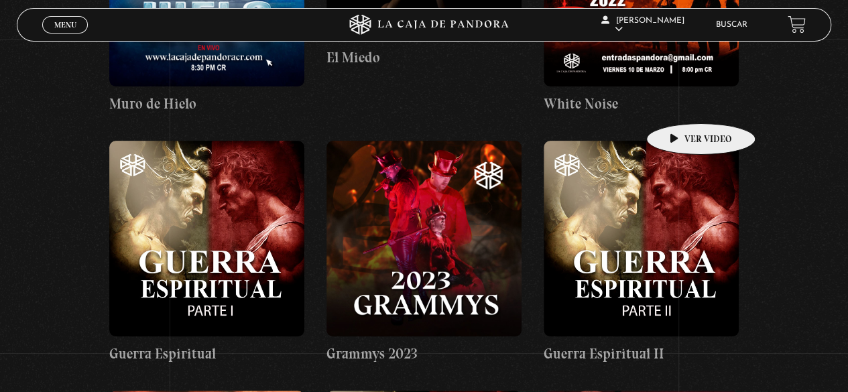  Describe the element at coordinates (641, 354) in the screenshot. I see `h4: Guerra Espiritual II` at that location.